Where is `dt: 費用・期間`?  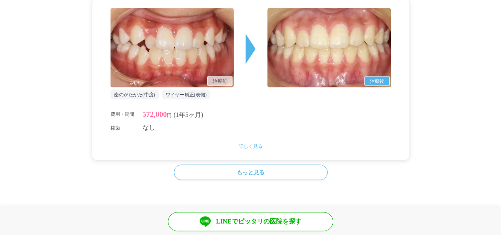 dt: 費用・期間 is located at coordinates (126, 114).